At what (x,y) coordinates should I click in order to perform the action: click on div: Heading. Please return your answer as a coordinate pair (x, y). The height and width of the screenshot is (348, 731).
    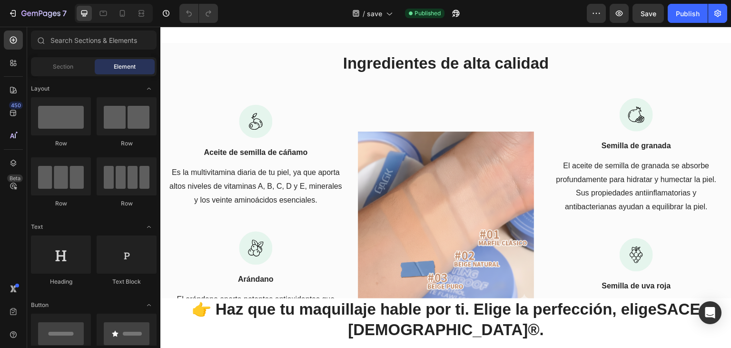
    Looking at the image, I should click on (61, 281).